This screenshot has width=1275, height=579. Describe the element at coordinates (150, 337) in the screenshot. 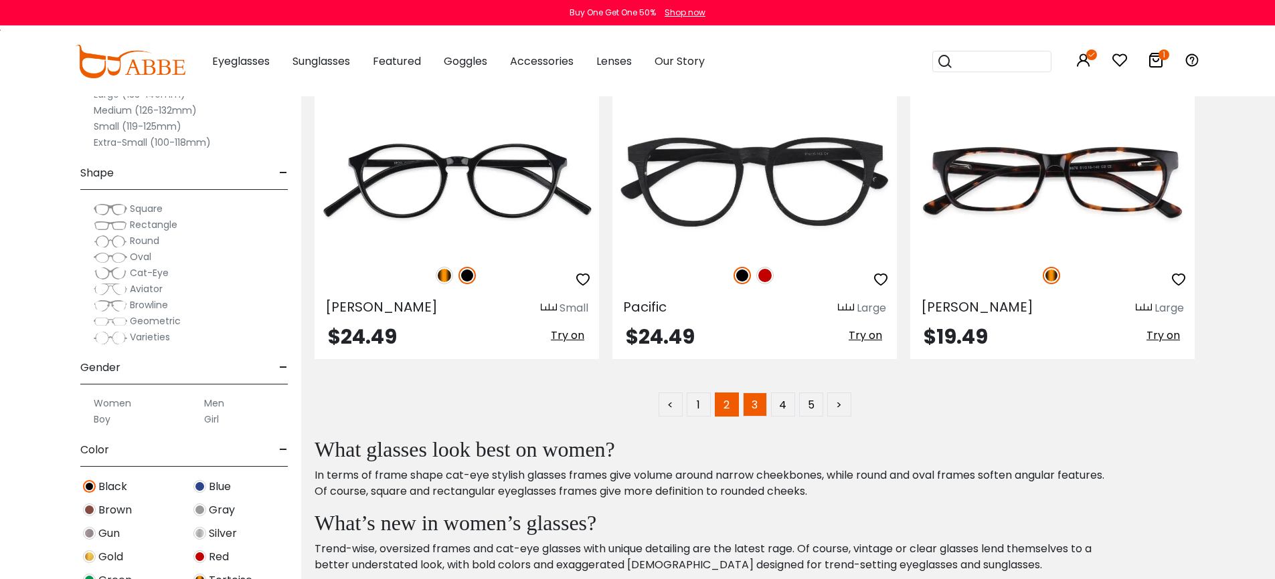

I see `span: Varieties` at that location.